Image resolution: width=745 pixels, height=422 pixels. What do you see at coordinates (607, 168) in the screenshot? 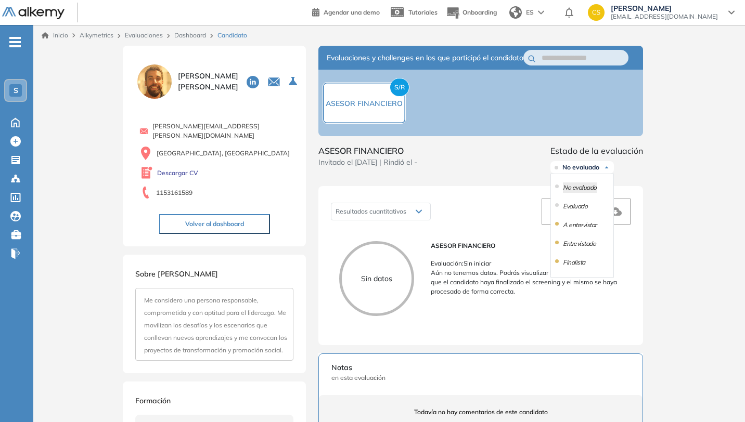
I see `img: Ícono de flecha` at bounding box center [607, 168].